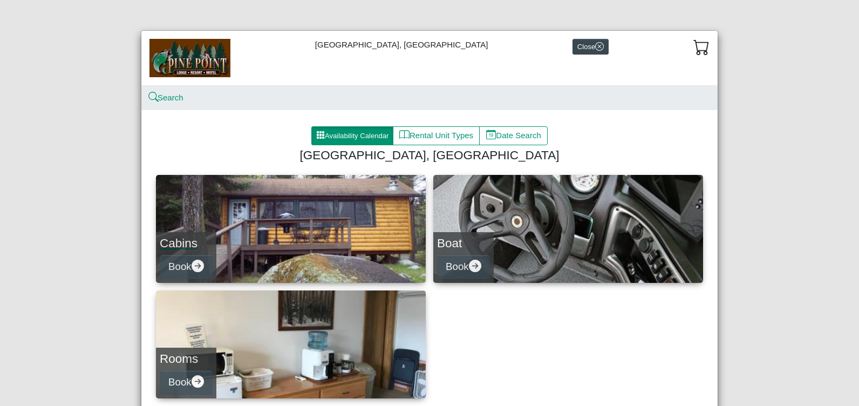 This screenshot has width=859, height=406. Describe the element at coordinates (320, 135) in the screenshot. I see `svg: grid3x3 gap fill` at that location.